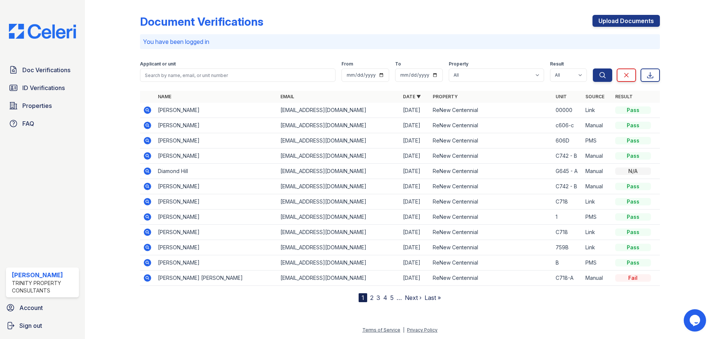 The height and width of the screenshot is (339, 715). Describe the element at coordinates (568, 217) in the screenshot. I see `td: 1` at that location.